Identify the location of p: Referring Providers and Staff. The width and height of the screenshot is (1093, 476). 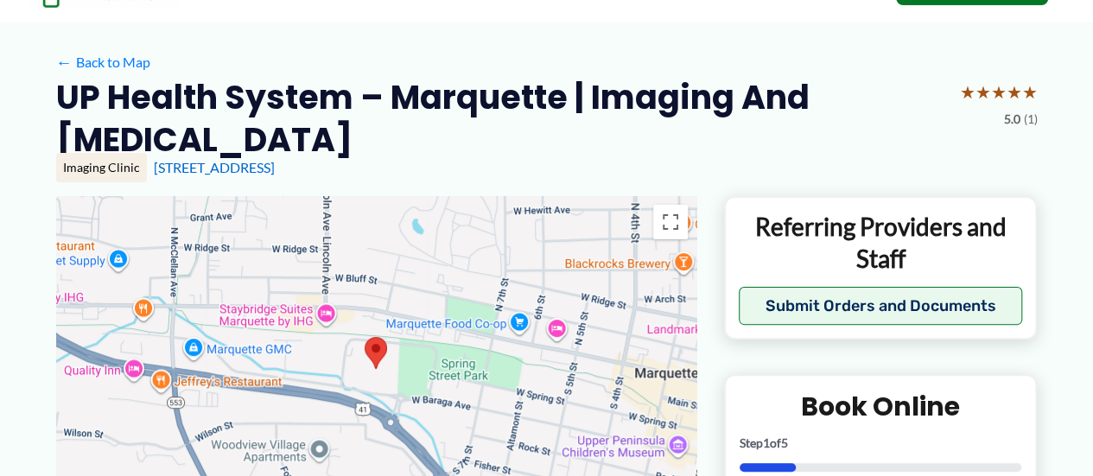
(880, 242).